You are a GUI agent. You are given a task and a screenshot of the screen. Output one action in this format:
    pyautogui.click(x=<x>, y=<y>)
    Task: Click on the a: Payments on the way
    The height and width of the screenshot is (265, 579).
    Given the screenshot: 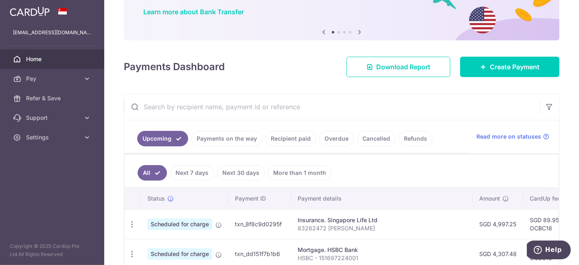 What is the action you would take?
    pyautogui.click(x=227, y=139)
    